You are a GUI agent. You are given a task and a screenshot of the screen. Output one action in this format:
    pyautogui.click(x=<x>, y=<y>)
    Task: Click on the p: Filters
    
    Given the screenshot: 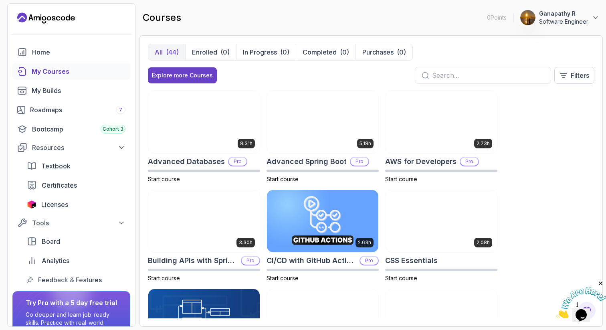 What is the action you would take?
    pyautogui.click(x=580, y=75)
    